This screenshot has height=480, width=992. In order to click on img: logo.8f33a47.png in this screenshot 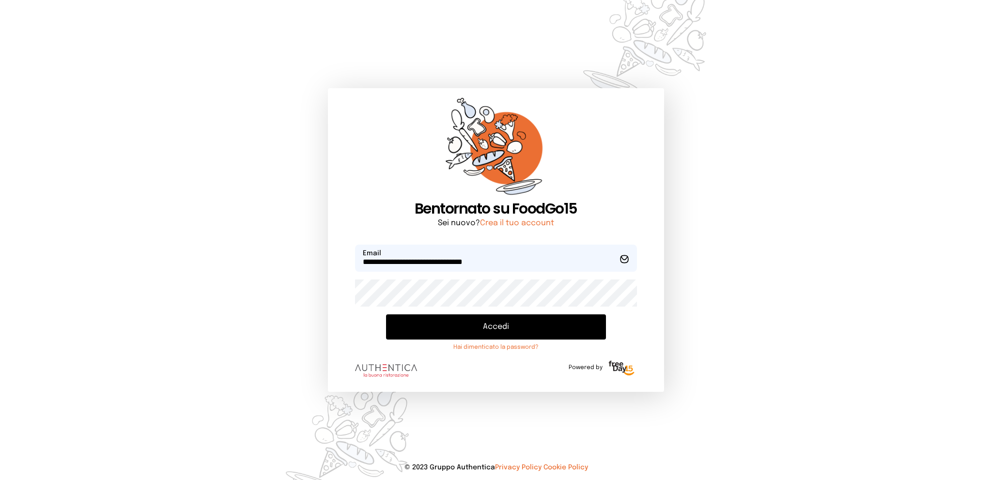, I will do `click(386, 371)`.